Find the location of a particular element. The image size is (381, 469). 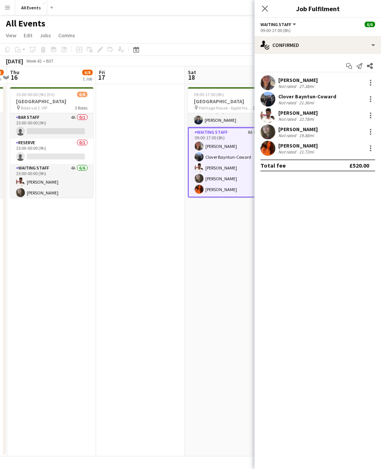

a: View is located at coordinates (11, 35).